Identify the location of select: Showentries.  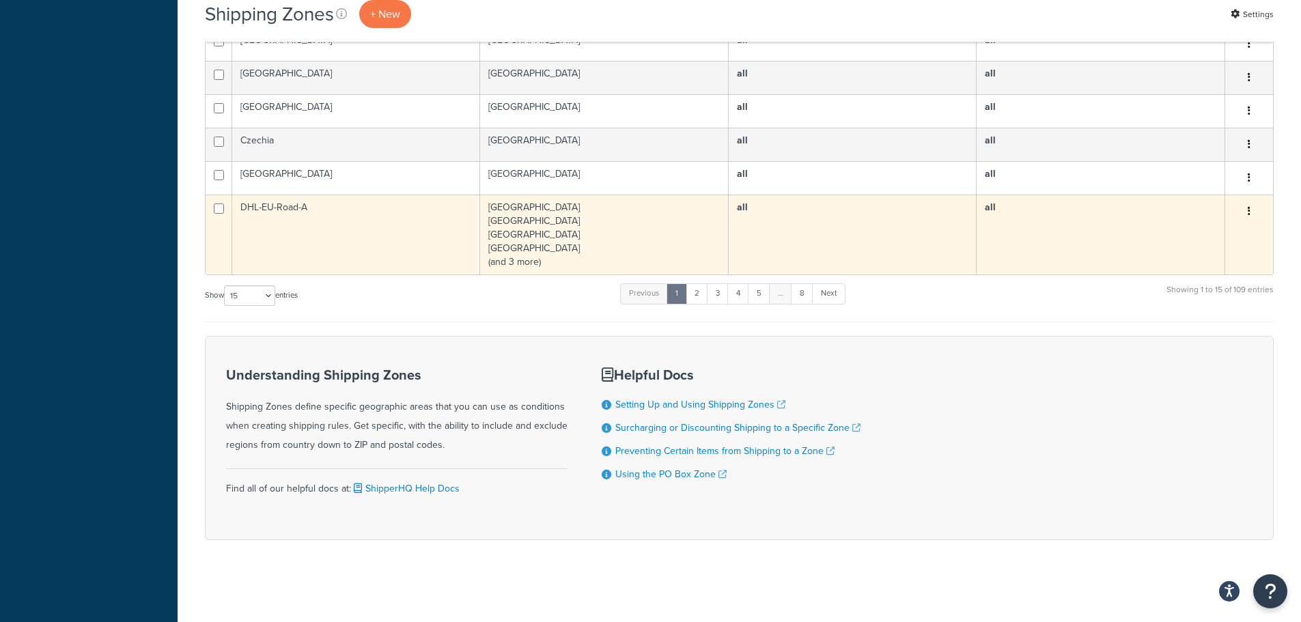
(249, 296).